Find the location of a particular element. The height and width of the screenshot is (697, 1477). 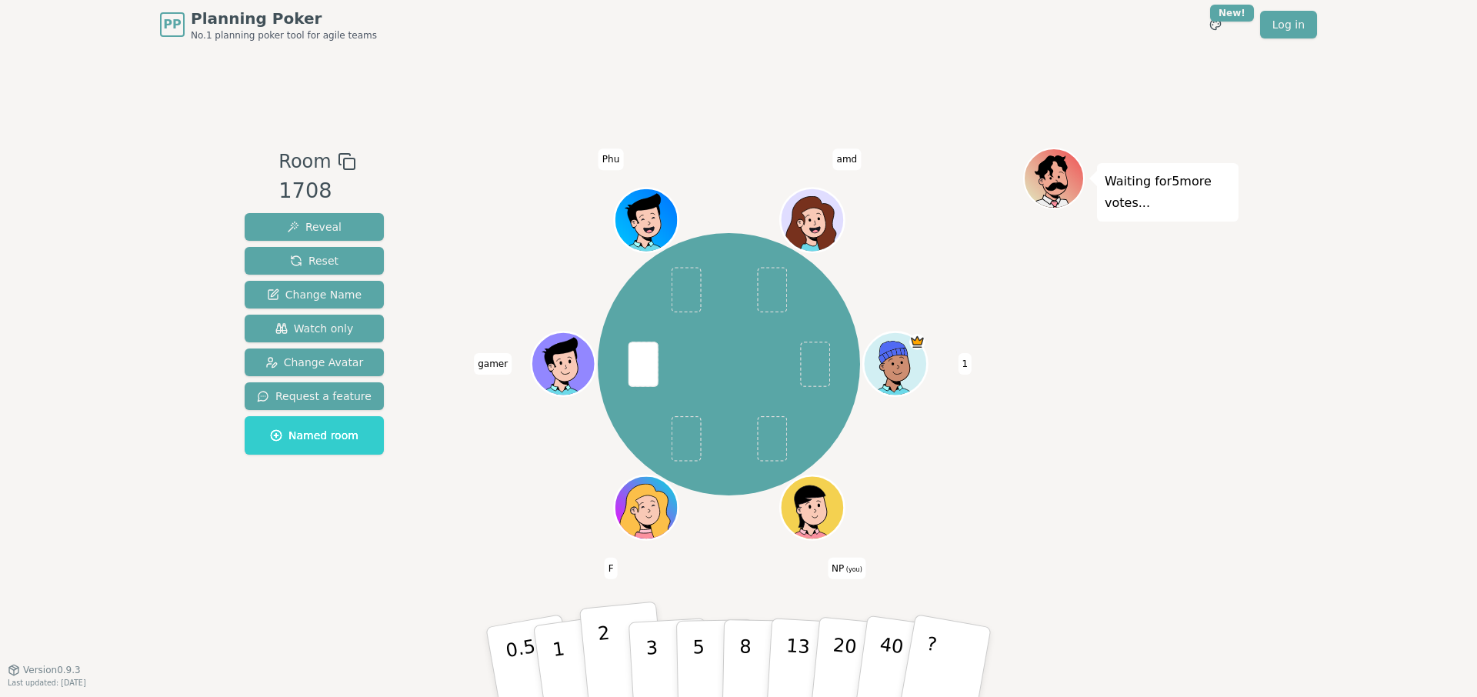

span: Reset is located at coordinates (314, 261).